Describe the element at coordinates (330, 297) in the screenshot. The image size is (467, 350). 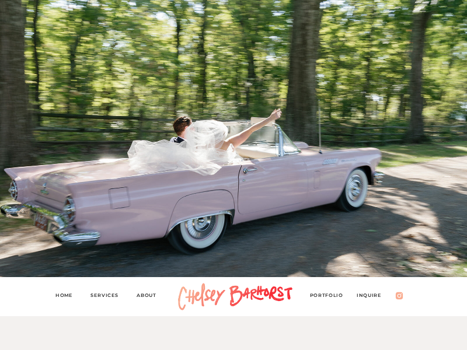
I see `nav: PORTFOLIO` at that location.